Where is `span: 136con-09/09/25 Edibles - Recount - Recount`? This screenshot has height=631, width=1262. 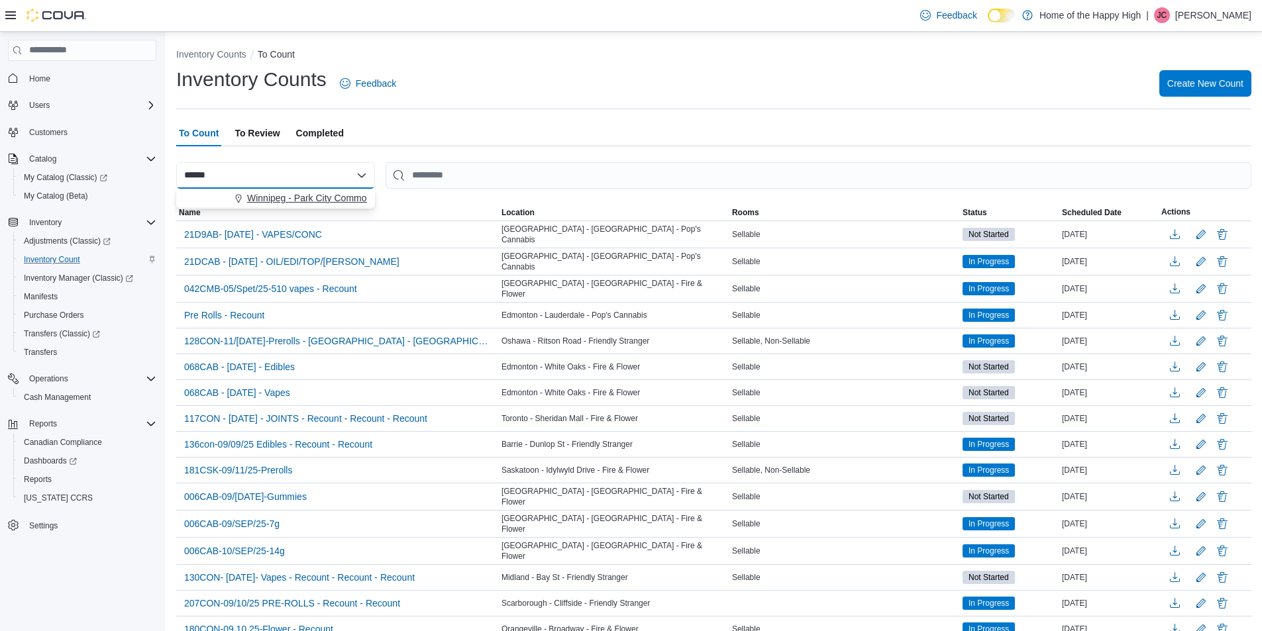 span: 136con-09/09/25 Edibles - Recount - Recount is located at coordinates (278, 444).